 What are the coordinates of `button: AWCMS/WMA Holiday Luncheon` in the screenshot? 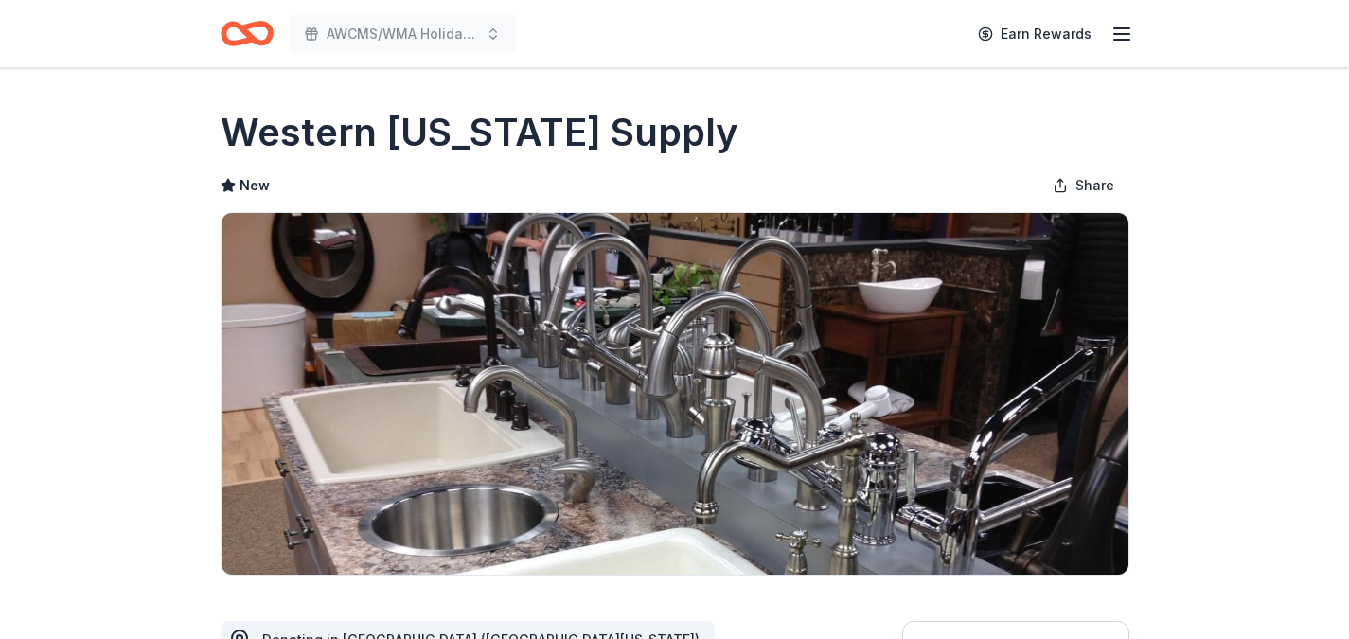 It's located at (402, 34).